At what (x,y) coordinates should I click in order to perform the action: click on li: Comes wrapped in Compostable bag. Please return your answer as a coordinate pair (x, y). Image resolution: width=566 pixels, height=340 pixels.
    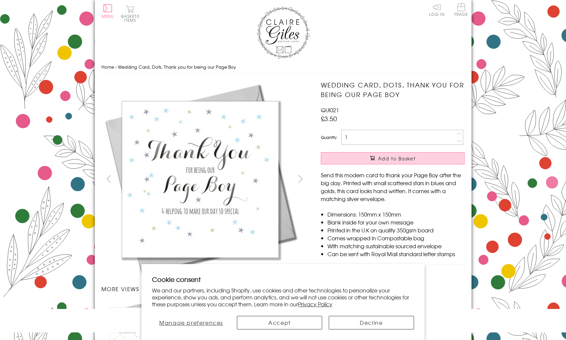
    Looking at the image, I should click on (396, 238).